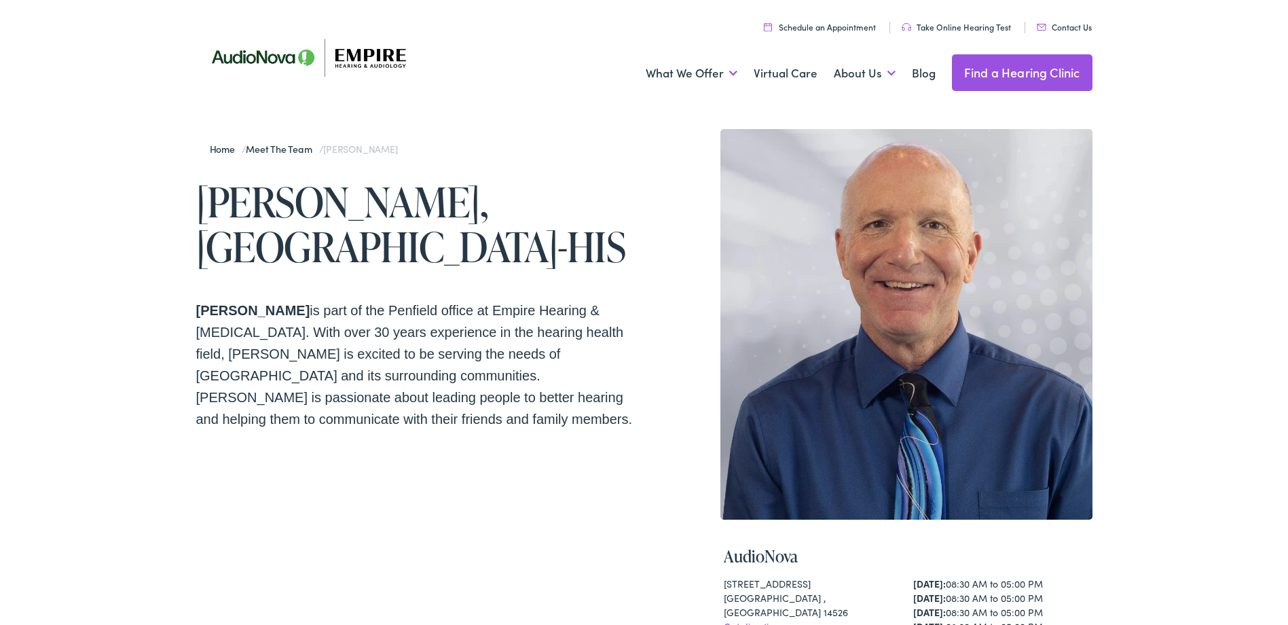 This screenshot has width=1288, height=625. Describe the element at coordinates (786, 73) in the screenshot. I see `a: Virtual Care` at that location.